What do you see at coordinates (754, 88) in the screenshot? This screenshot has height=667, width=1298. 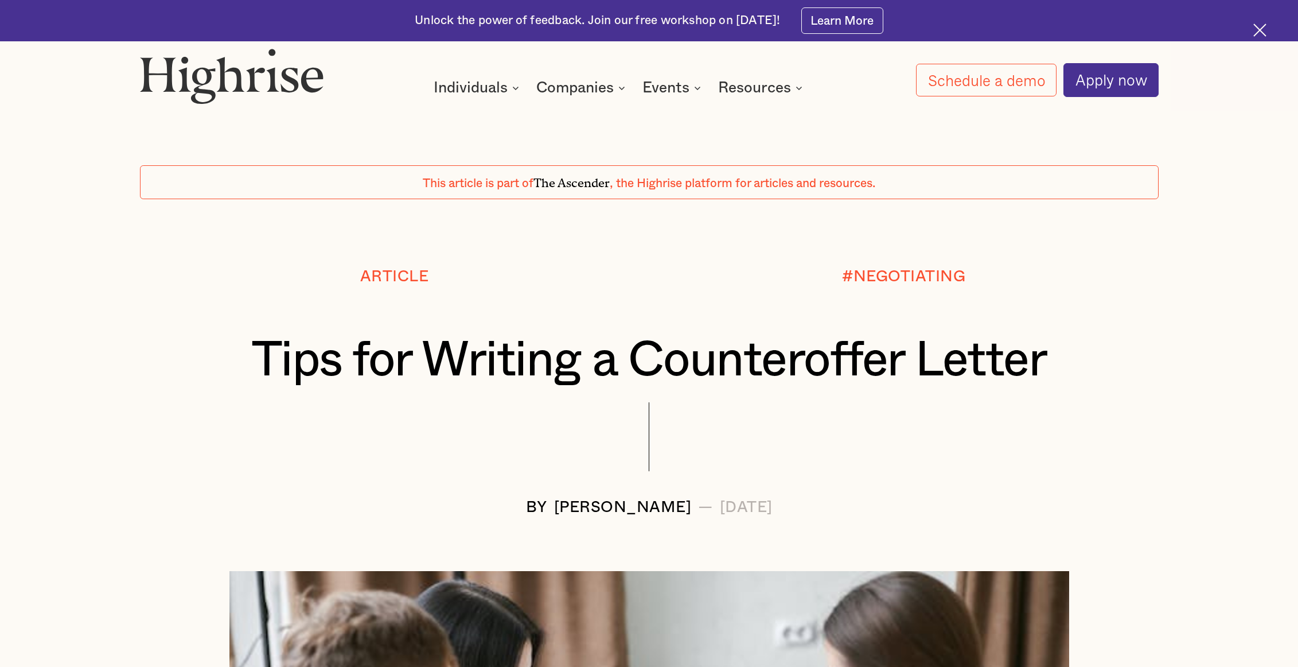 I see `div: Resources` at bounding box center [754, 88].